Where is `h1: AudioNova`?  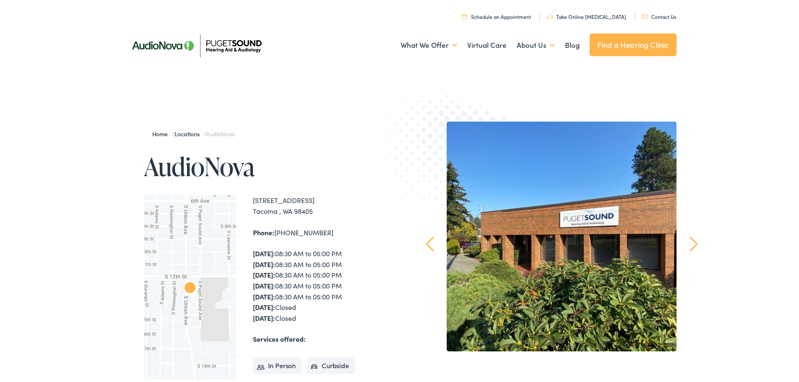
h1: AudioNova is located at coordinates (272, 166).